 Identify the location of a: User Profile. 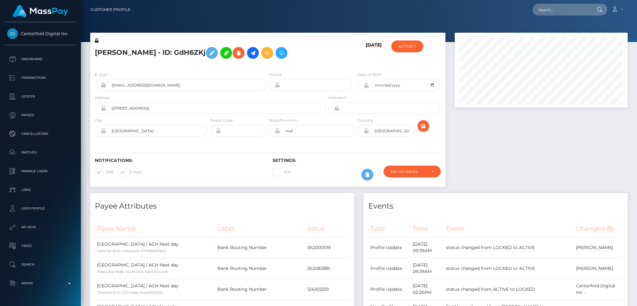
(40, 208).